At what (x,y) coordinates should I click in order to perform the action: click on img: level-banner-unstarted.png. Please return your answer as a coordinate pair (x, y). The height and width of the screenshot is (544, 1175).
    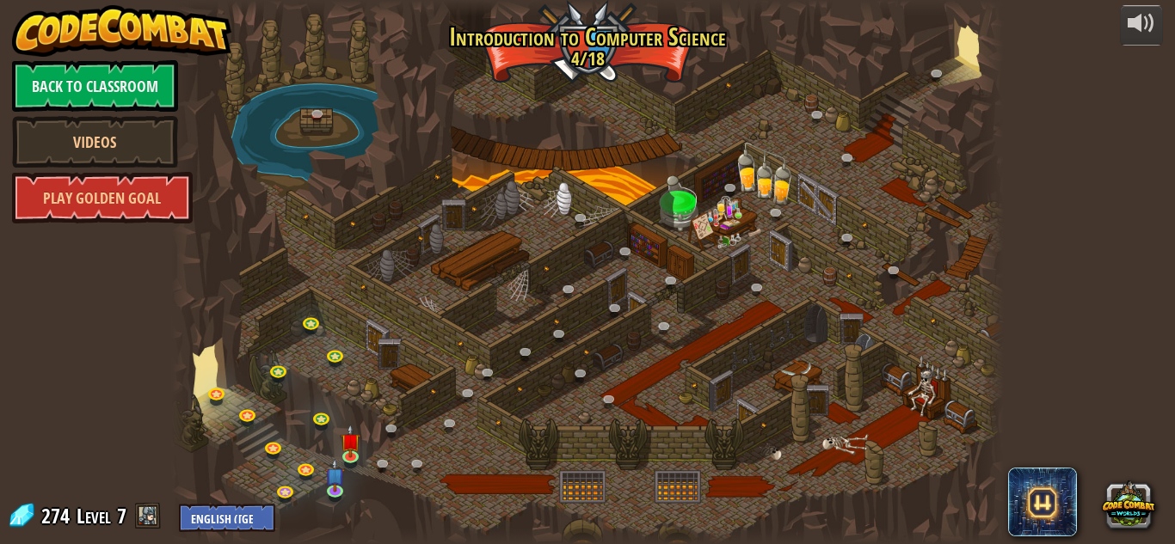
    Looking at the image, I should click on (351, 441).